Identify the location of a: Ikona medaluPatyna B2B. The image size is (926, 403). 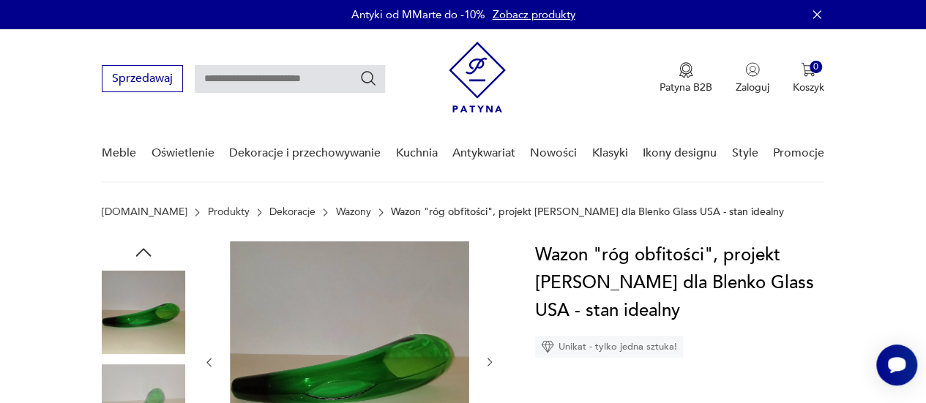
(686, 78).